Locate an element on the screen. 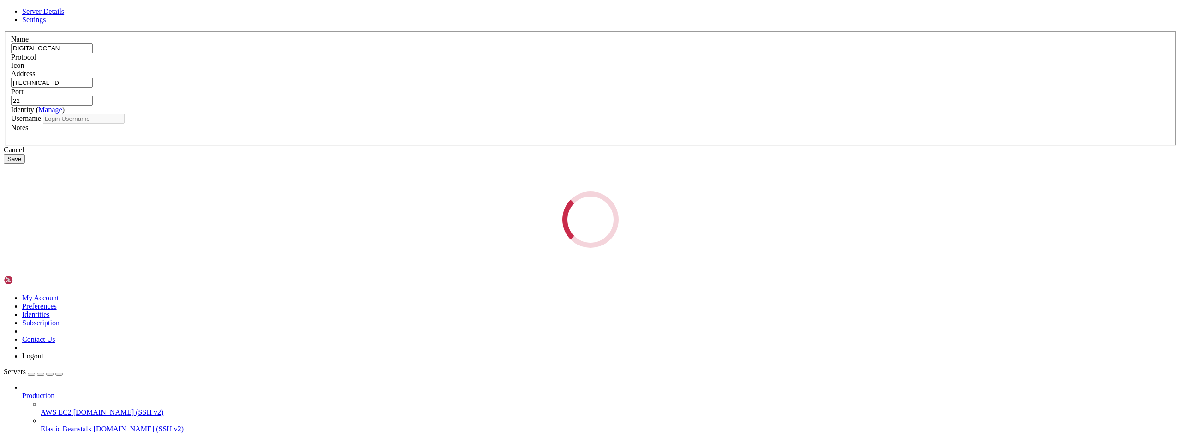 The height and width of the screenshot is (436, 1181). label: Icon is located at coordinates (18, 65).